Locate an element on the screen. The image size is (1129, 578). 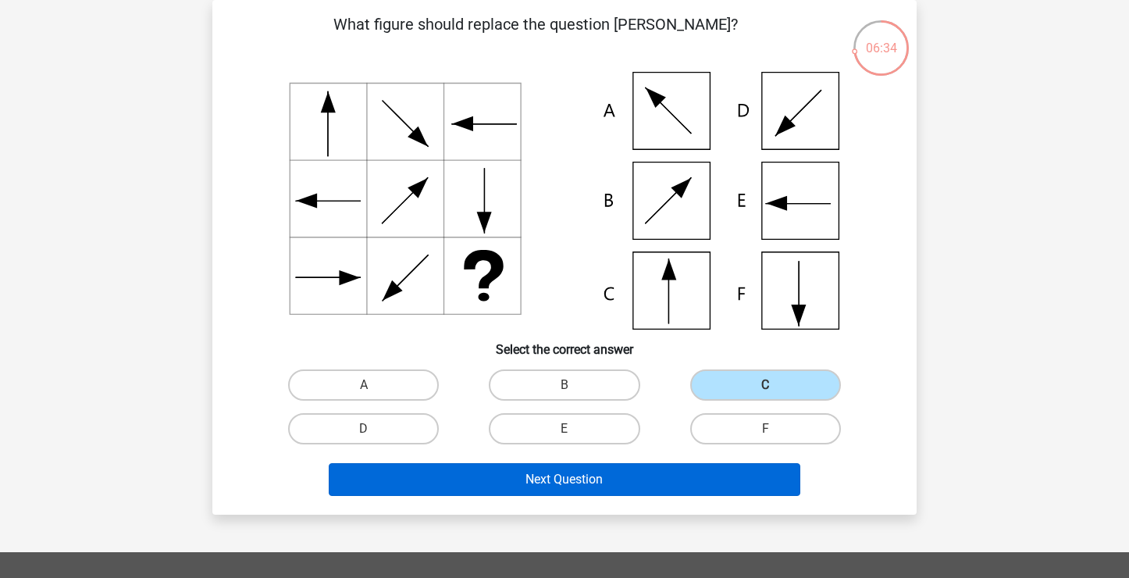
label: F is located at coordinates (765, 429).